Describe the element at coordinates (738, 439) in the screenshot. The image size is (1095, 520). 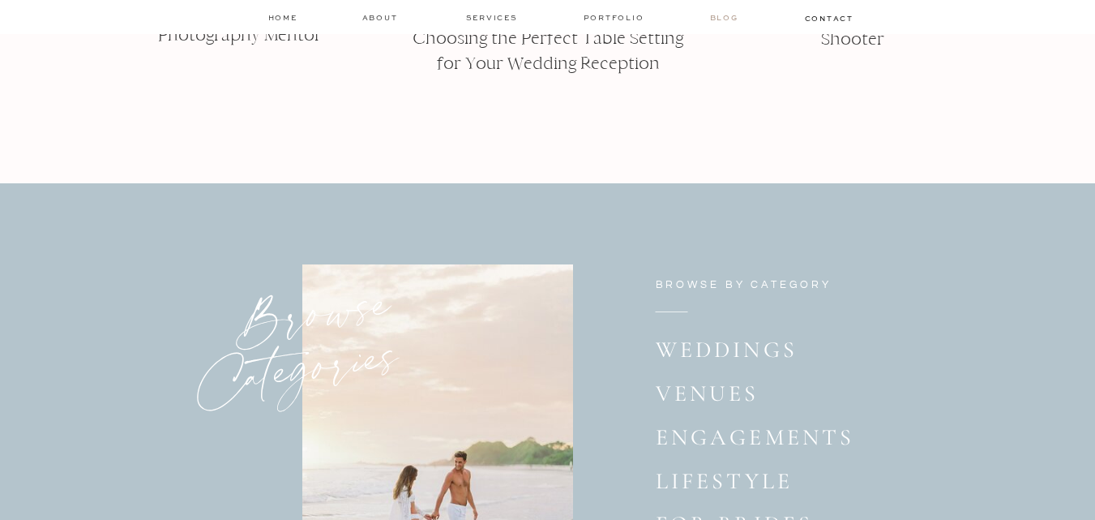
I see `p: engagements` at that location.